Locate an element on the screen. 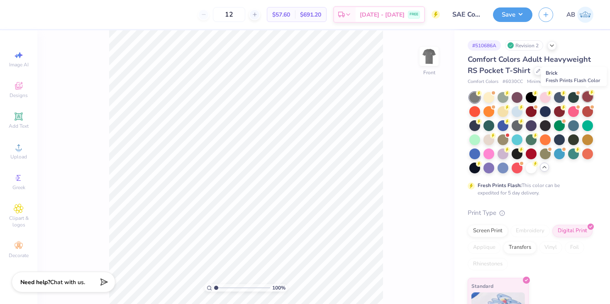 This screenshot has height=304, width=610. div: Transfers is located at coordinates (520, 248).